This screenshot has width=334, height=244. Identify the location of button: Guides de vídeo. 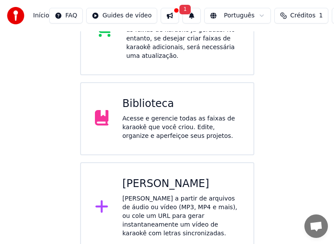
(121, 16).